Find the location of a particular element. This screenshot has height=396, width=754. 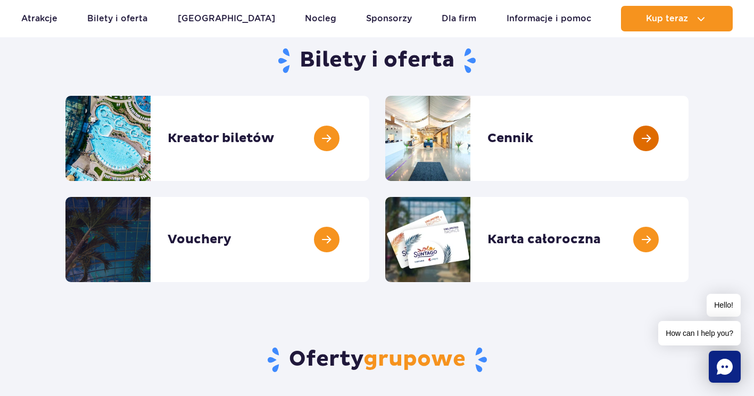

a: Atrakcje is located at coordinates (39, 19).